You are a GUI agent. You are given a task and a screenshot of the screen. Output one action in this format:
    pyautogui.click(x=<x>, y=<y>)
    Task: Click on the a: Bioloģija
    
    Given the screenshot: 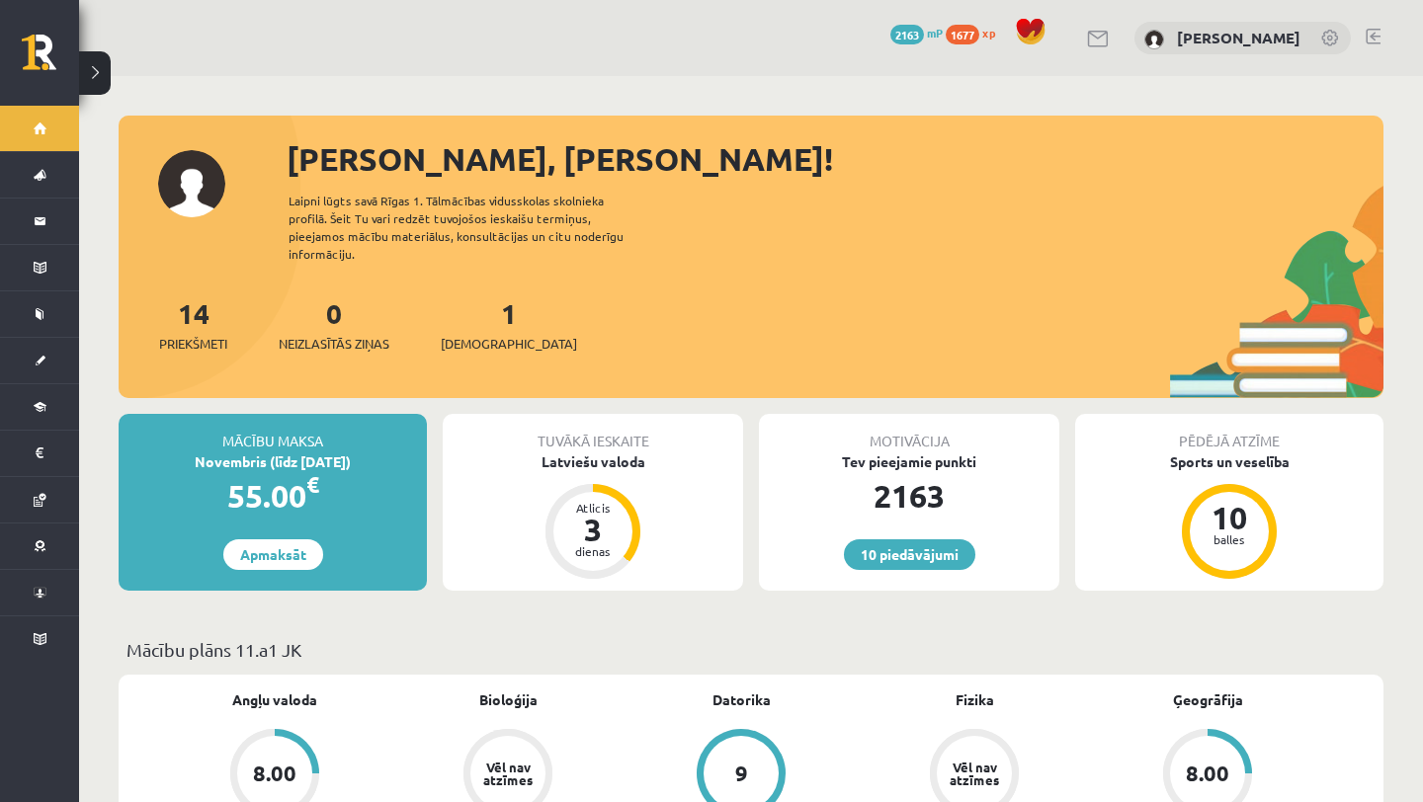 What is the action you would take?
    pyautogui.click(x=508, y=699)
    